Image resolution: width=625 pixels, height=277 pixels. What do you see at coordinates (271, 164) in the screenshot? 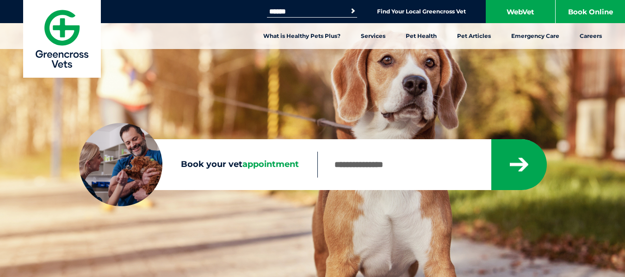
I see `span: appointment` at bounding box center [271, 164].